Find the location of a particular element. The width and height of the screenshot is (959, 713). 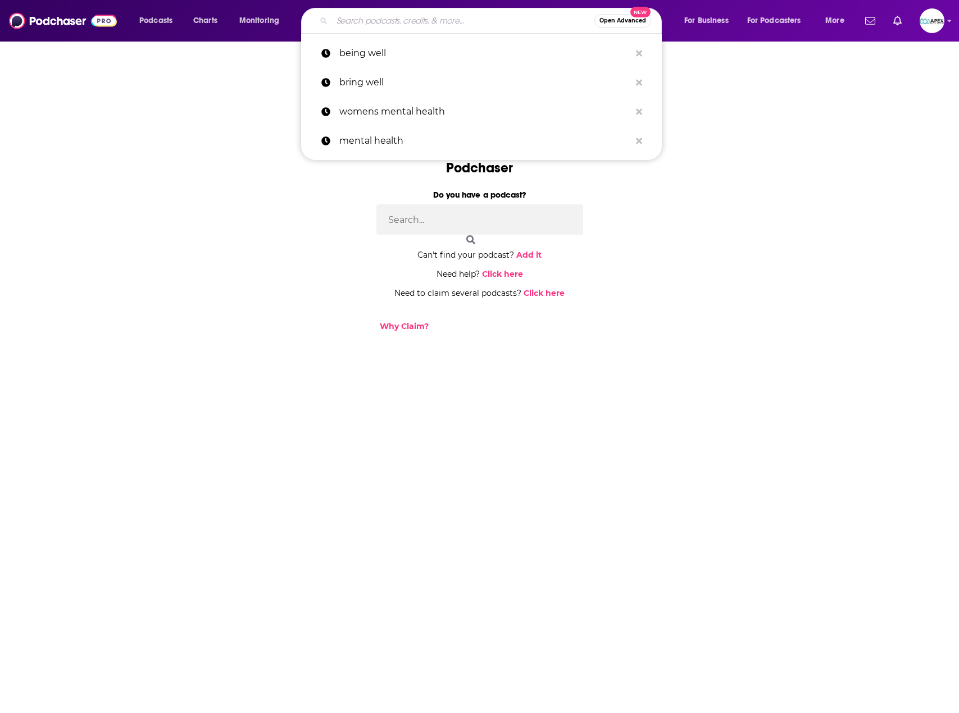

a: Charts is located at coordinates (205, 21).